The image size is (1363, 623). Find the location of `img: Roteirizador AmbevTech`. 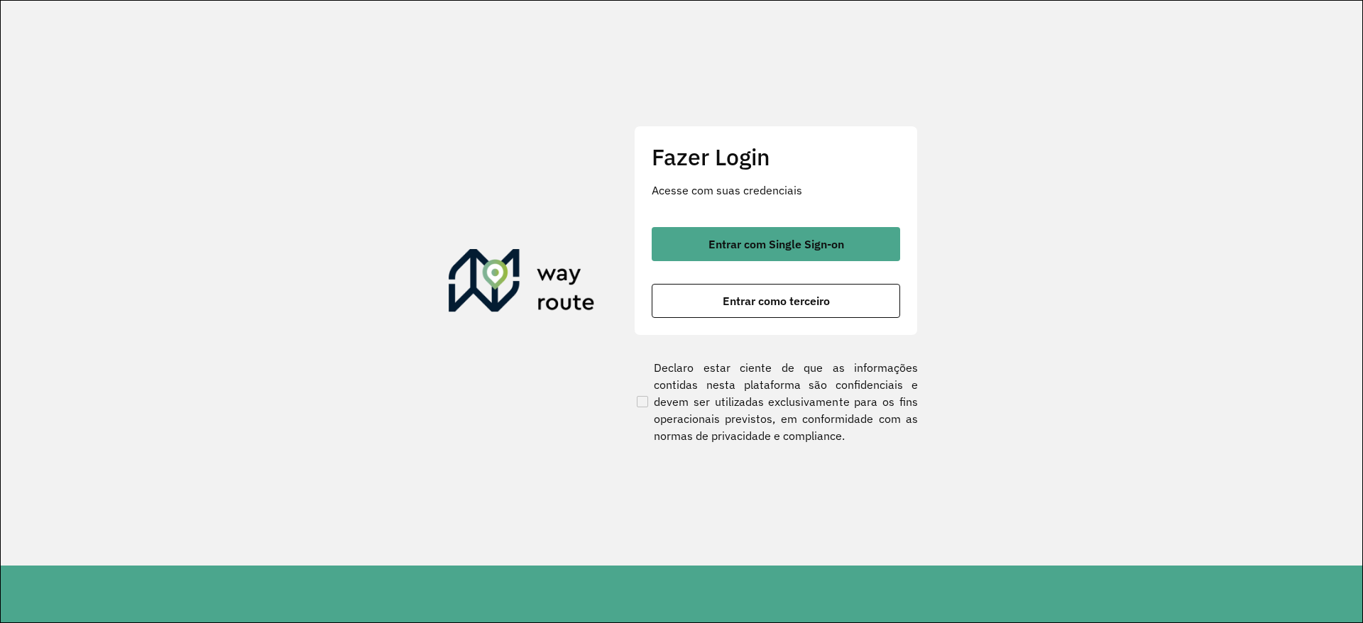

img: Roteirizador AmbevTech is located at coordinates (522, 283).